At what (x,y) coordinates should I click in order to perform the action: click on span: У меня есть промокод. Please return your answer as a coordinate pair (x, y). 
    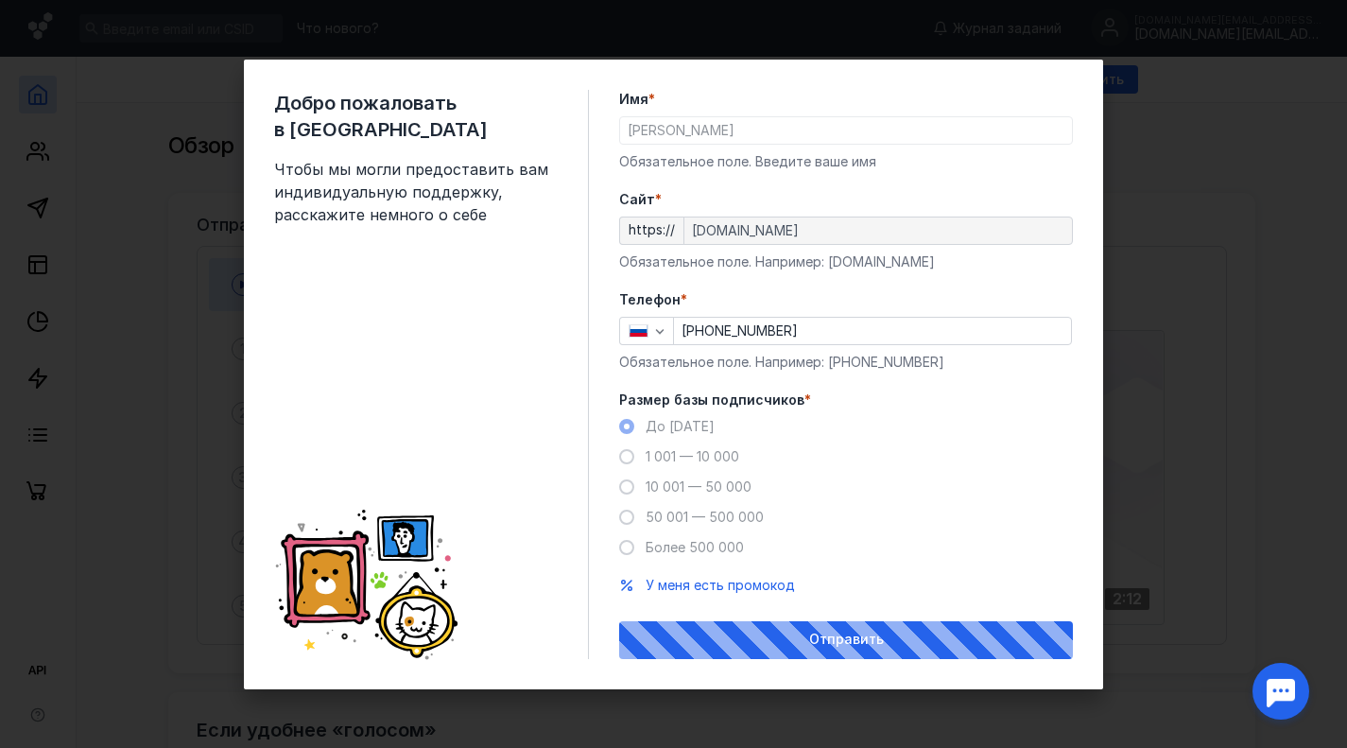
    Looking at the image, I should click on (720, 584).